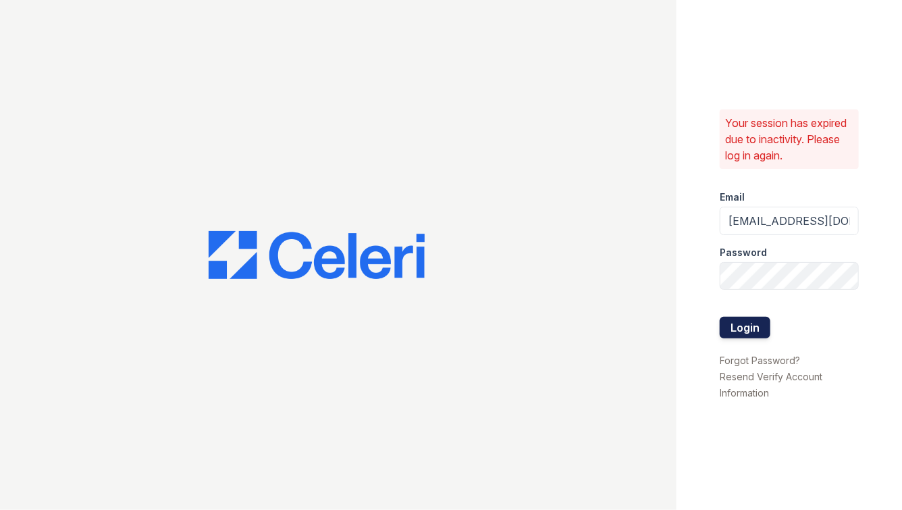 The height and width of the screenshot is (510, 902). I want to click on a: Resend Verify Account Information, so click(771, 384).